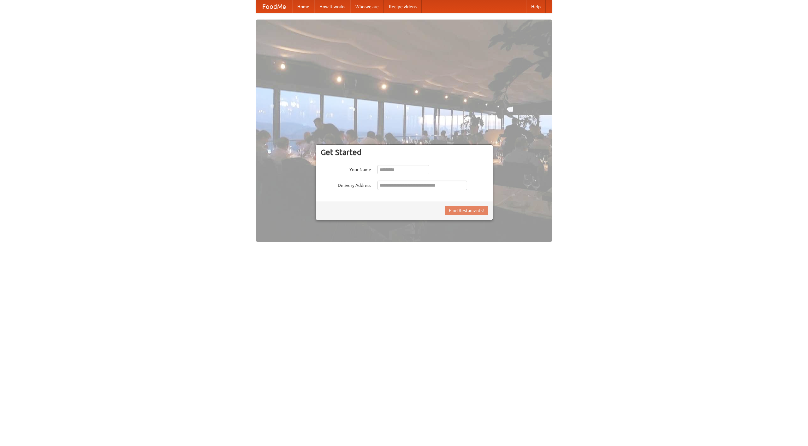 The height and width of the screenshot is (446, 808). Describe the element at coordinates (303, 7) in the screenshot. I see `a: Home` at that location.